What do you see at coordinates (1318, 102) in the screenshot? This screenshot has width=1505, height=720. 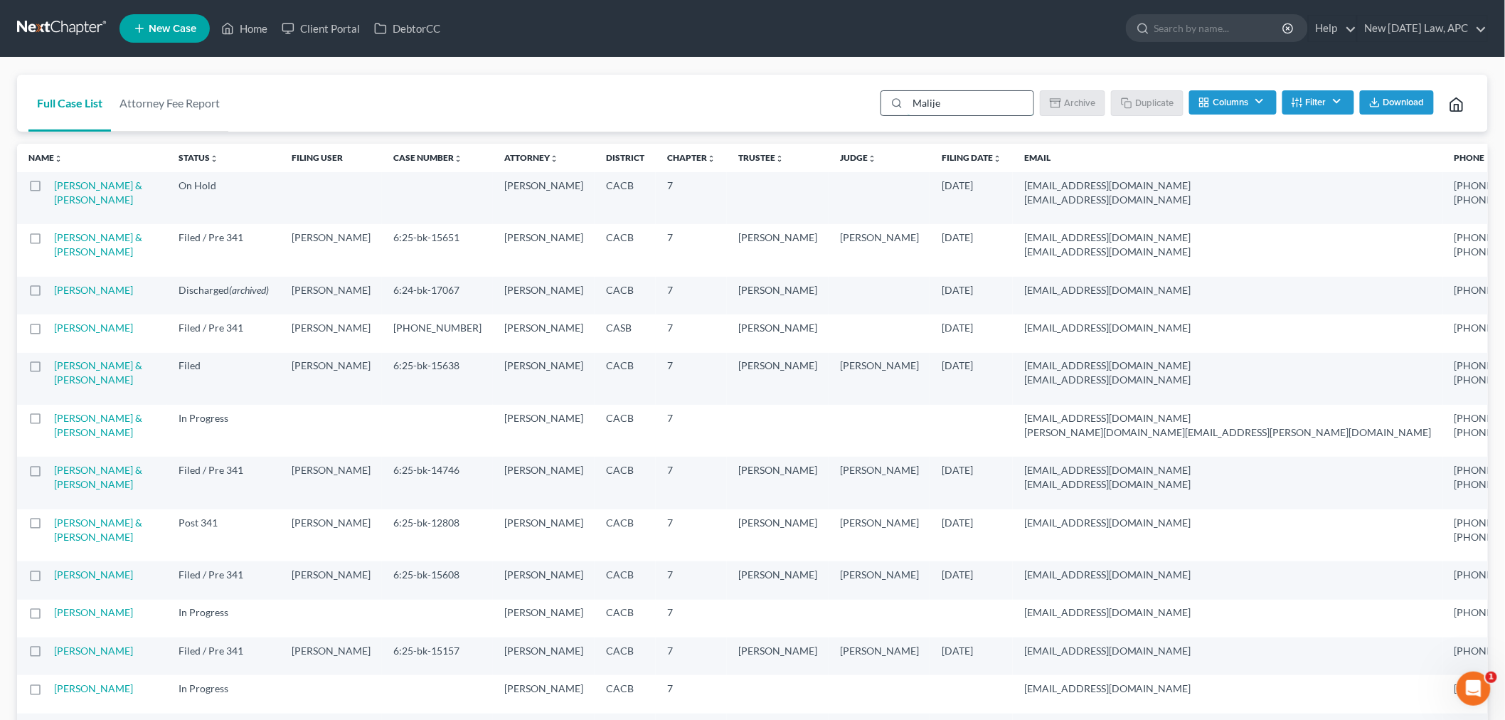 I see `button: Filter` at bounding box center [1318, 102].